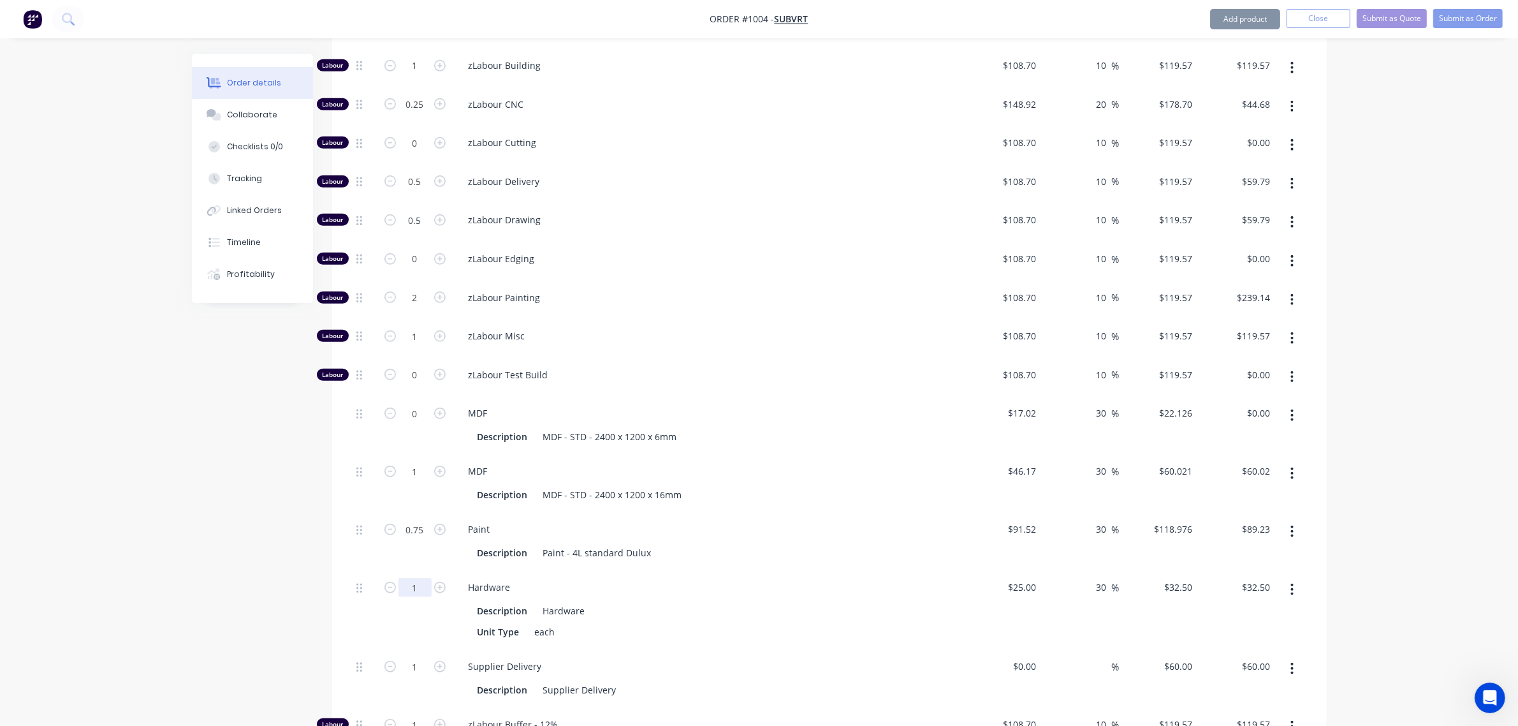  Describe the element at coordinates (1245, 19) in the screenshot. I see `button: Add product` at that location.